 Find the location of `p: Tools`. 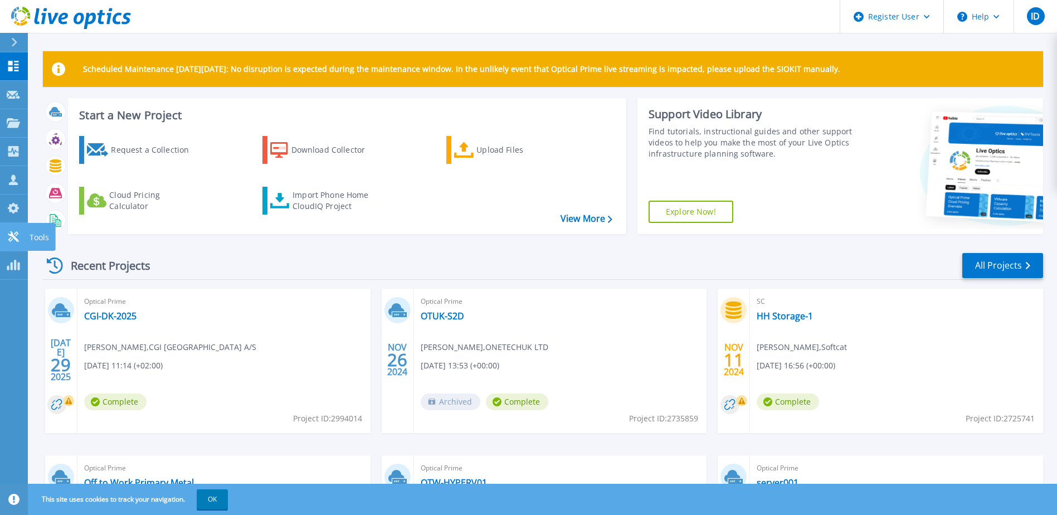

p: Tools is located at coordinates (39, 237).